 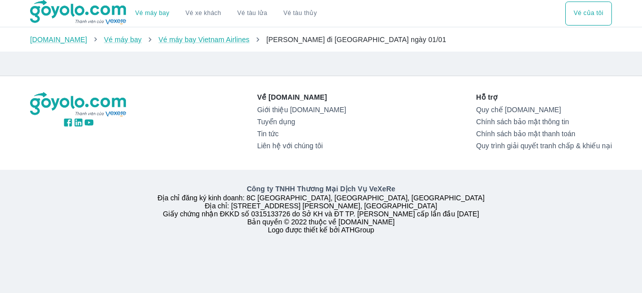 What do you see at coordinates (301, 122) in the screenshot?
I see `a: Tuyển dụng` at bounding box center [301, 122].